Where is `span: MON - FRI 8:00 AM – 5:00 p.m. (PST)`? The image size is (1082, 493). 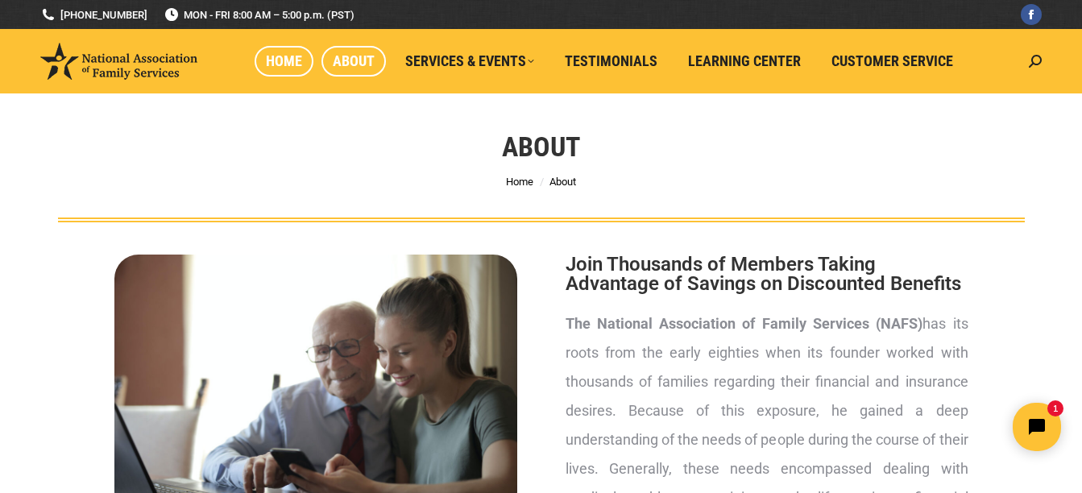
span: MON - FRI 8:00 AM – 5:00 p.m. (PST) is located at coordinates (259, 15).